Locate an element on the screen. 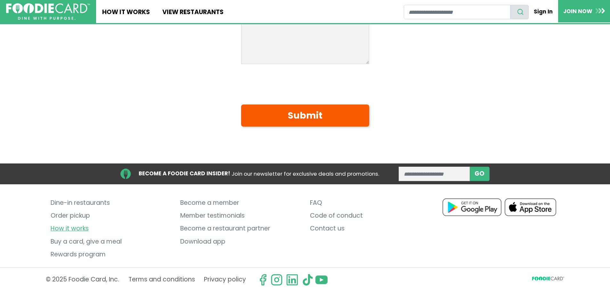 The image size is (610, 292). a: FAQ is located at coordinates (370, 203).